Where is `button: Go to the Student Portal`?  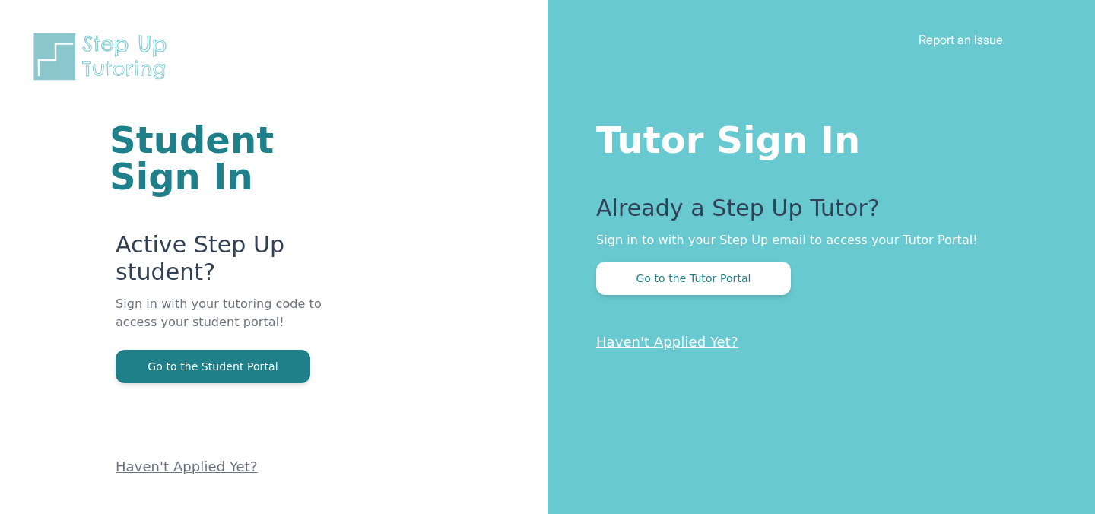 button: Go to the Student Portal is located at coordinates (213, 367).